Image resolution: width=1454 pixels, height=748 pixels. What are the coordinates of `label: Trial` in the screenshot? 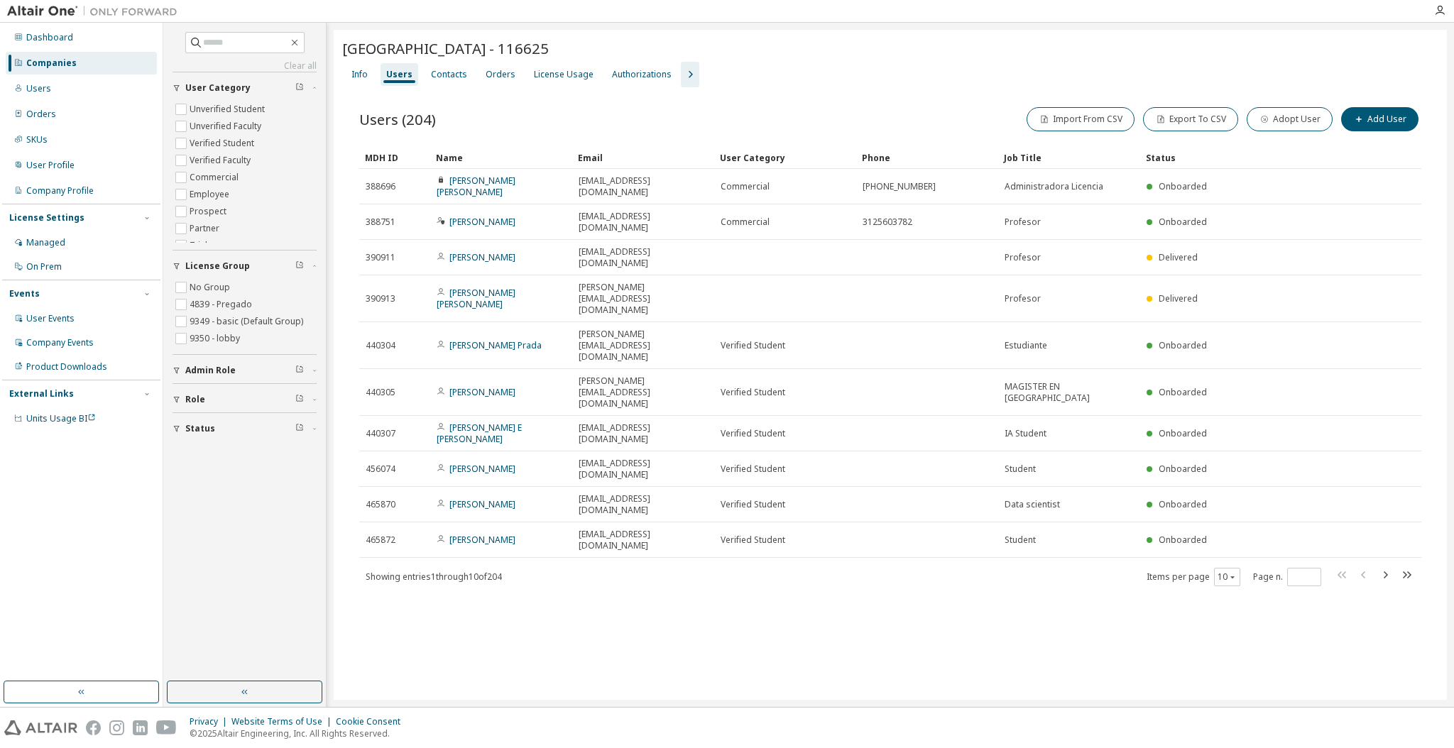 It's located at (200, 246).